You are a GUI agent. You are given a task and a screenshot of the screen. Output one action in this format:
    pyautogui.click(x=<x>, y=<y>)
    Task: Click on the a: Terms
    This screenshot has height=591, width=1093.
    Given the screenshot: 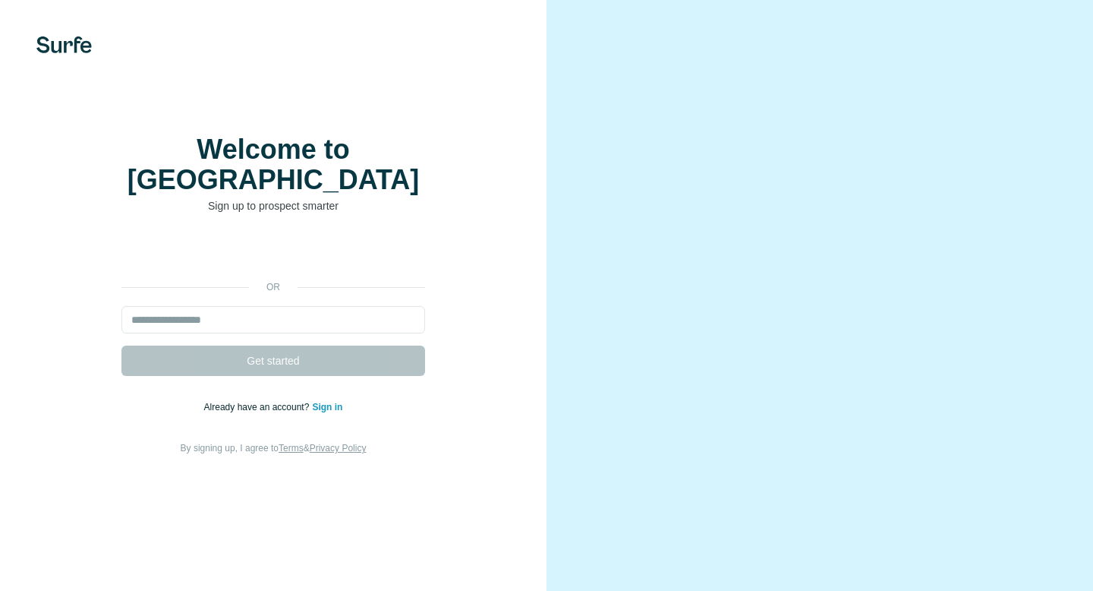 What is the action you would take?
    pyautogui.click(x=291, y=448)
    